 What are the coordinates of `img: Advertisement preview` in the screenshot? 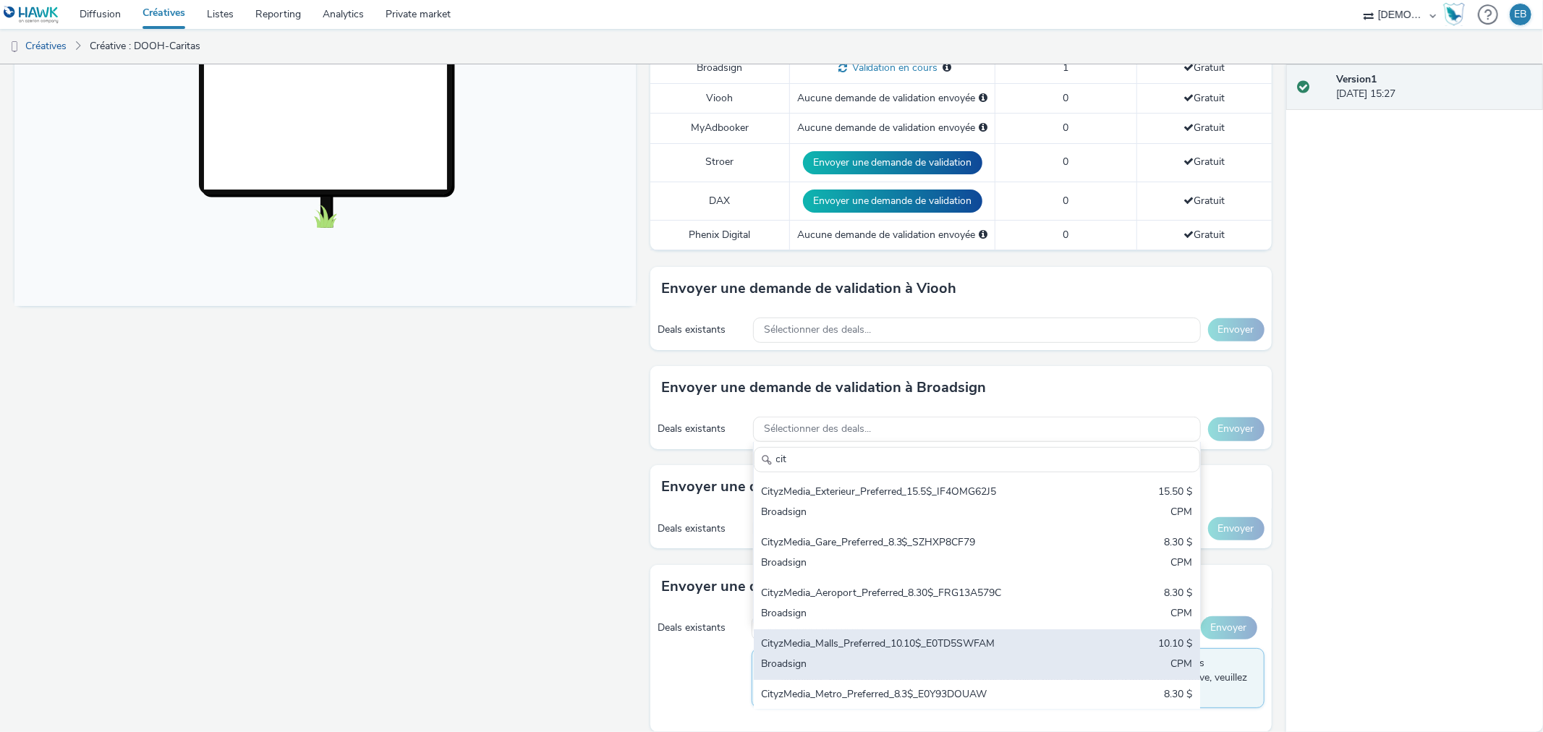 It's located at (310, 166).